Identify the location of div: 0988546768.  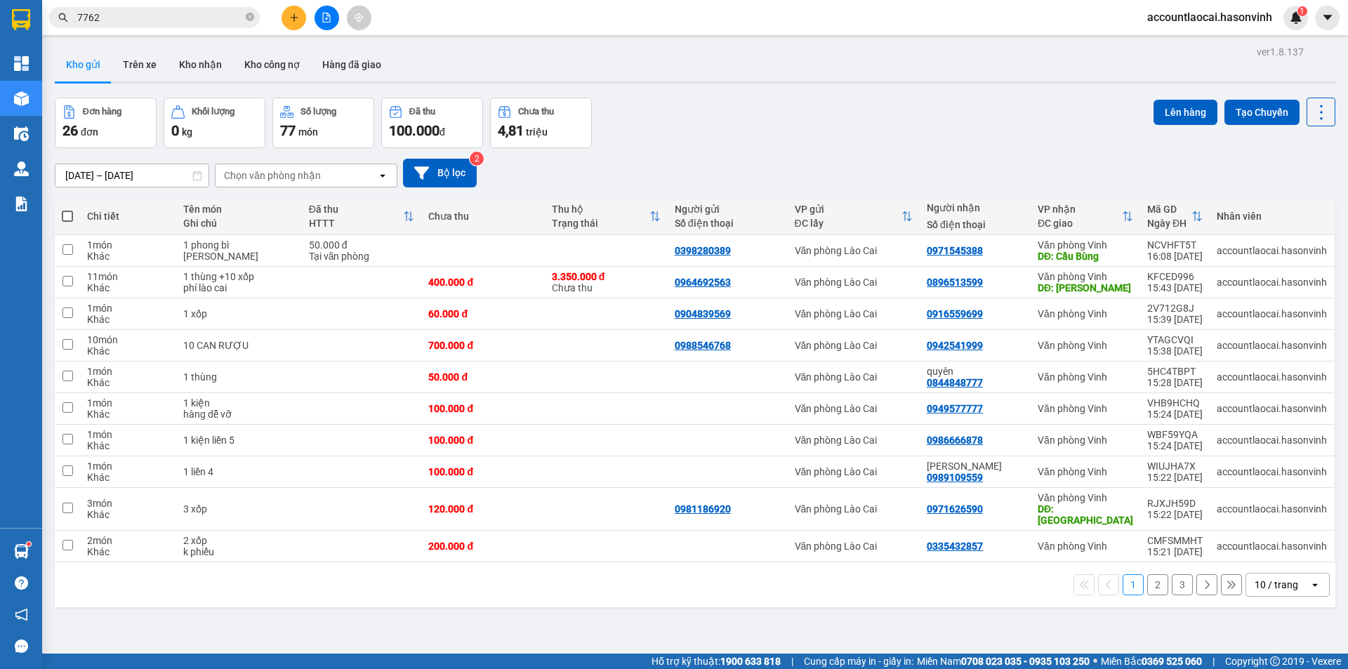
(703, 346).